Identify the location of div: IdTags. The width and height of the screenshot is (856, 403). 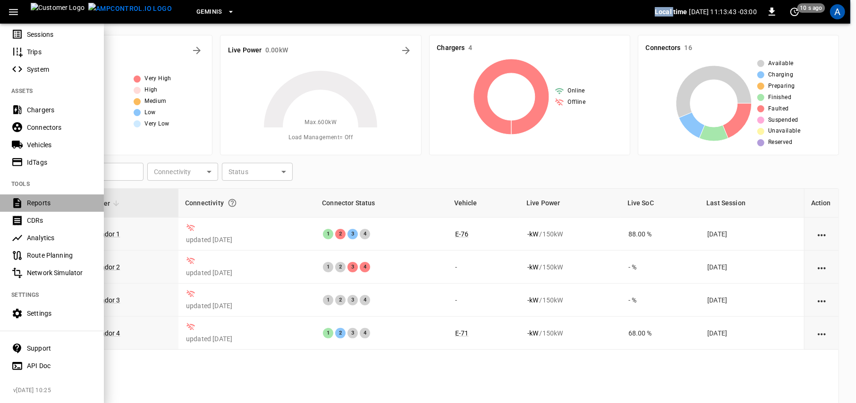
(59, 162).